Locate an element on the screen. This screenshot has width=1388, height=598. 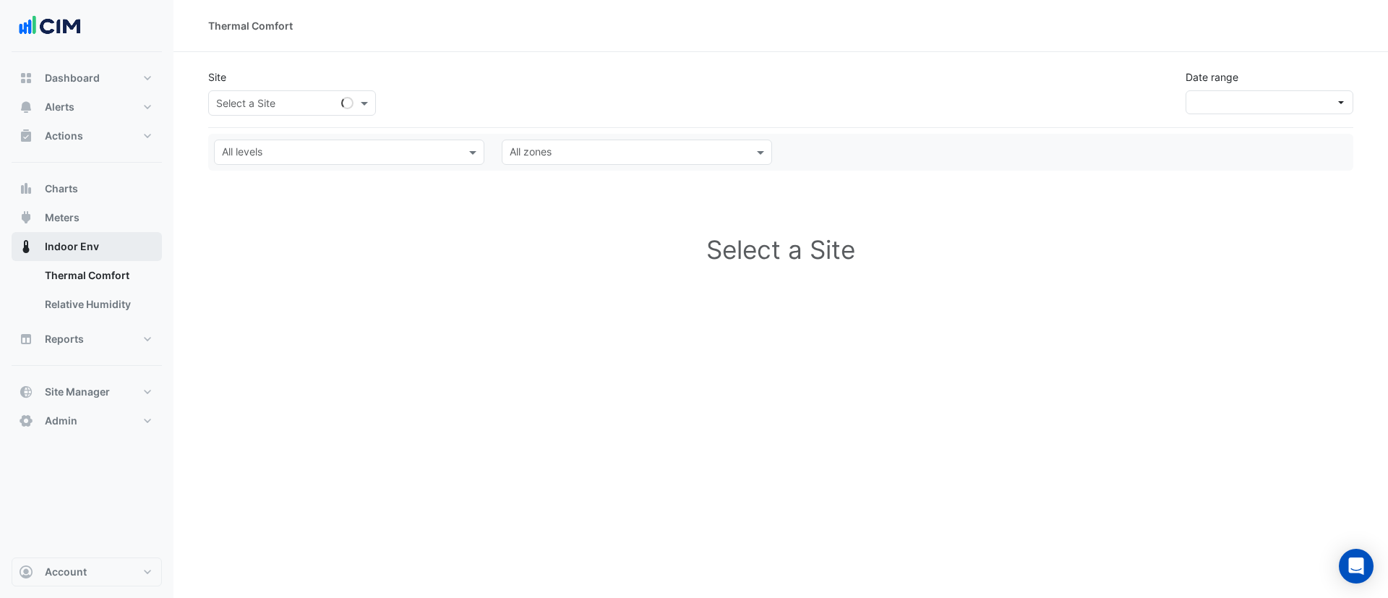
h1: Select a Site is located at coordinates (781, 249).